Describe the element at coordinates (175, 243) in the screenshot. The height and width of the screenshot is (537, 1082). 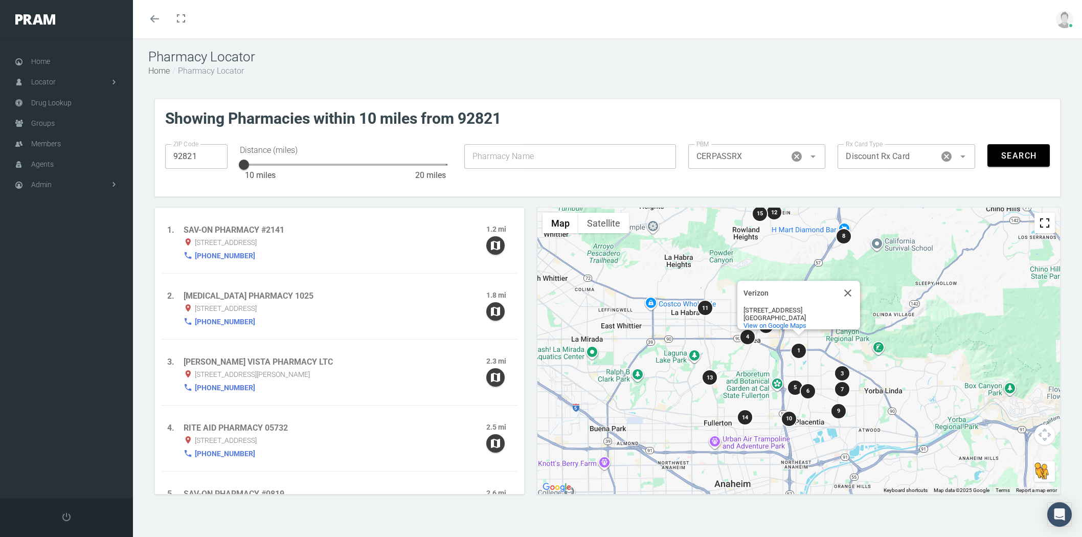
I see `div: 1.` at that location.